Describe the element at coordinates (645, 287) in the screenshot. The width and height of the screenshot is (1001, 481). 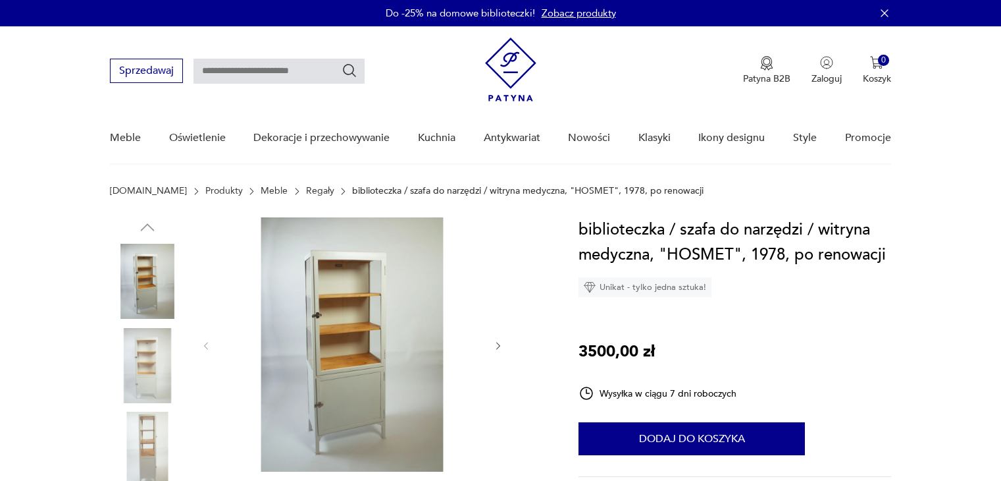
I see `div: Unikat - tylko jedna sztuka!` at that location.